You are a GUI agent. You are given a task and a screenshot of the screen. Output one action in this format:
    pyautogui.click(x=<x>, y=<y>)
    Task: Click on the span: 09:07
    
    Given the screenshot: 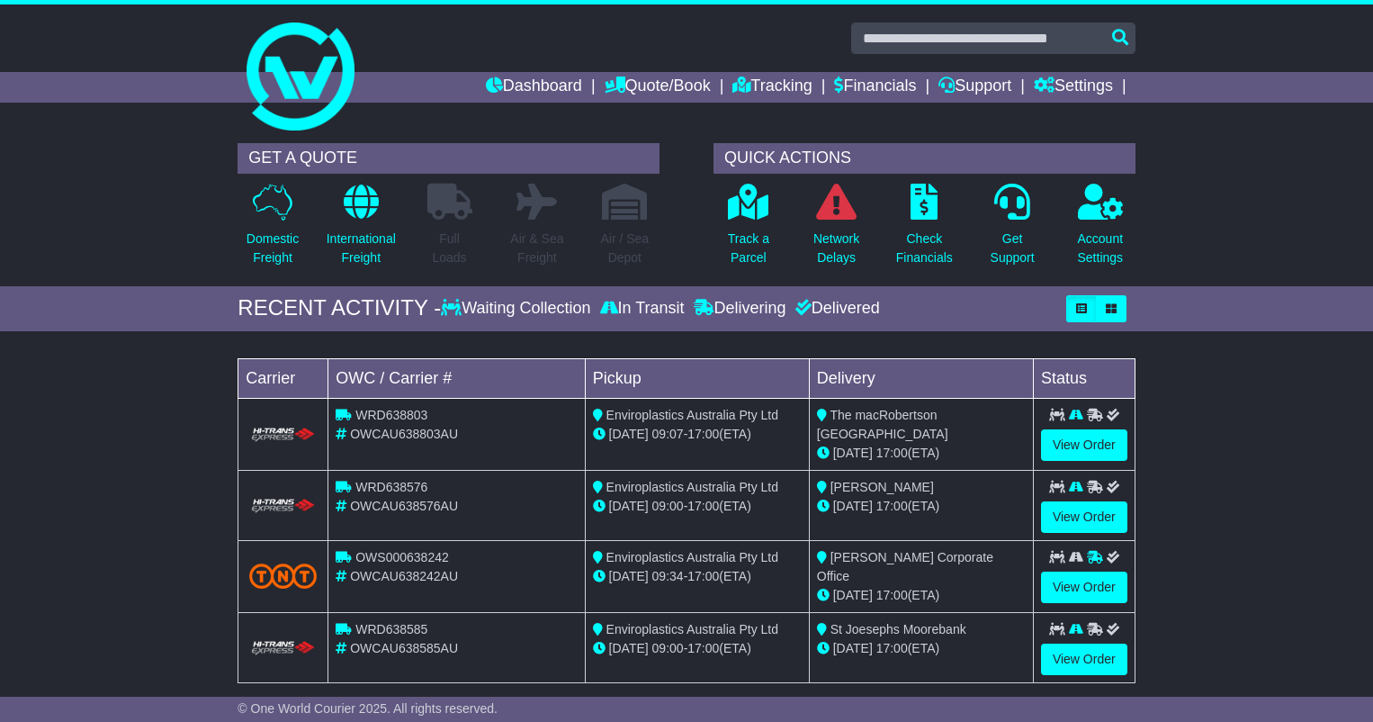 What is the action you would take?
    pyautogui.click(x=668, y=434)
    